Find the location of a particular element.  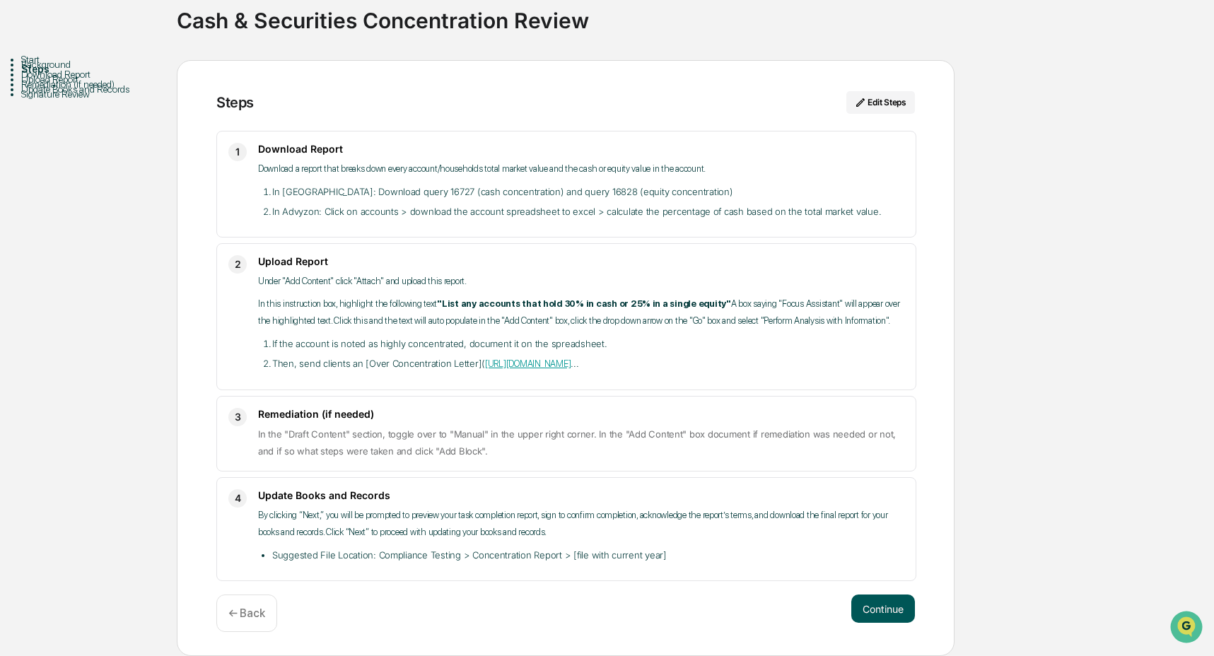

h3: Remediation (if needed) is located at coordinates (581, 413).